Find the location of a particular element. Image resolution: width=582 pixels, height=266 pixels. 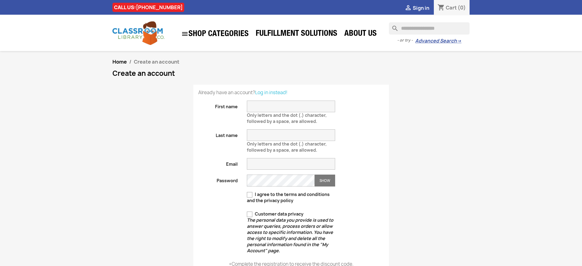

h1: Create an account is located at coordinates (291, 73).